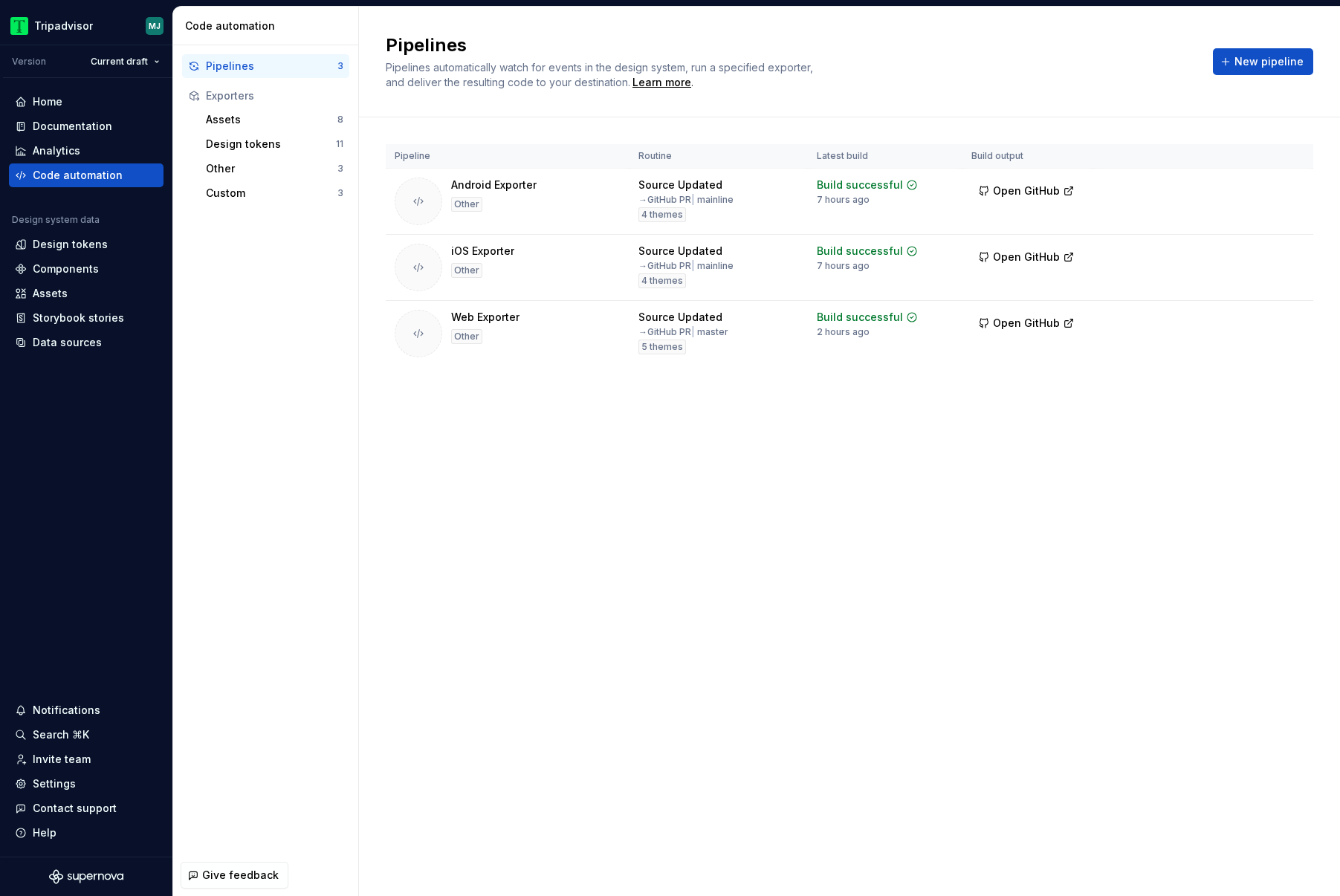  Describe the element at coordinates (240, 875) in the screenshot. I see `span: Give feedback` at that location.